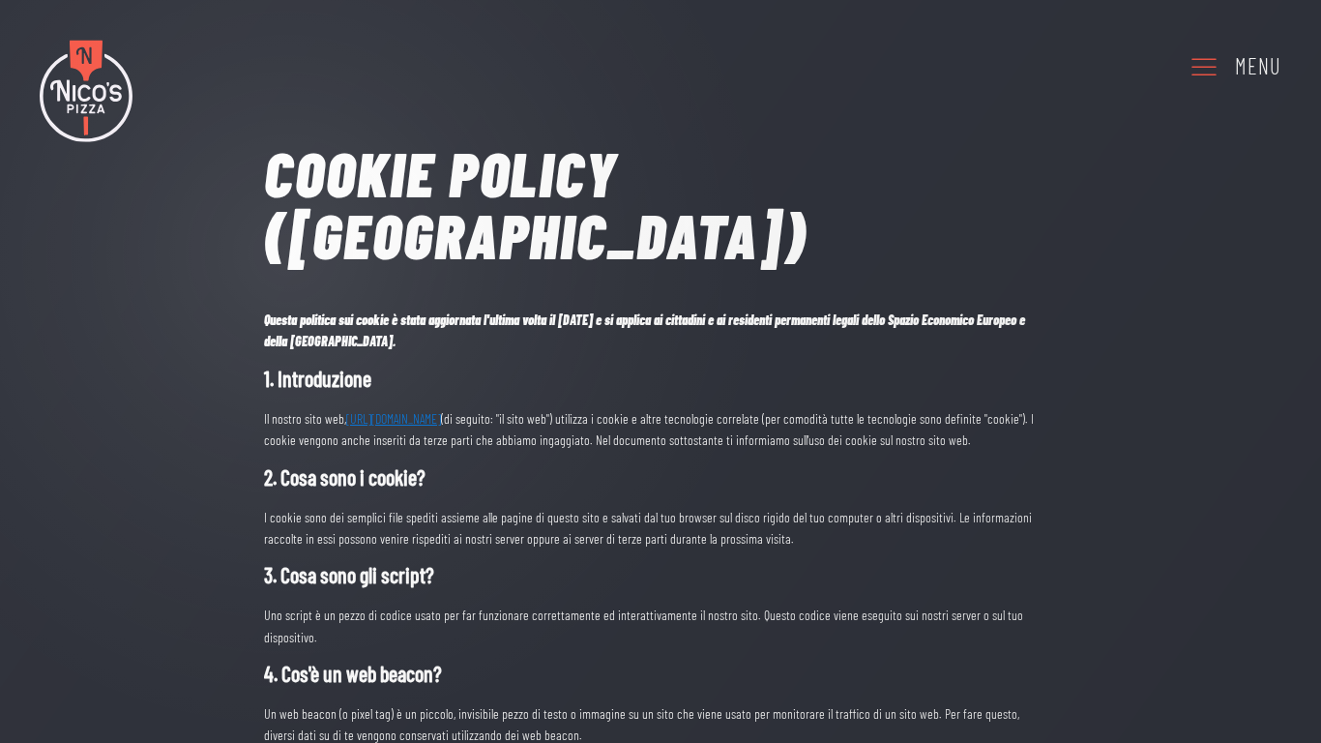 The width and height of the screenshot is (1321, 743). What do you see at coordinates (651, 383) in the screenshot?
I see `h2: 1. Introduzione` at bounding box center [651, 383].